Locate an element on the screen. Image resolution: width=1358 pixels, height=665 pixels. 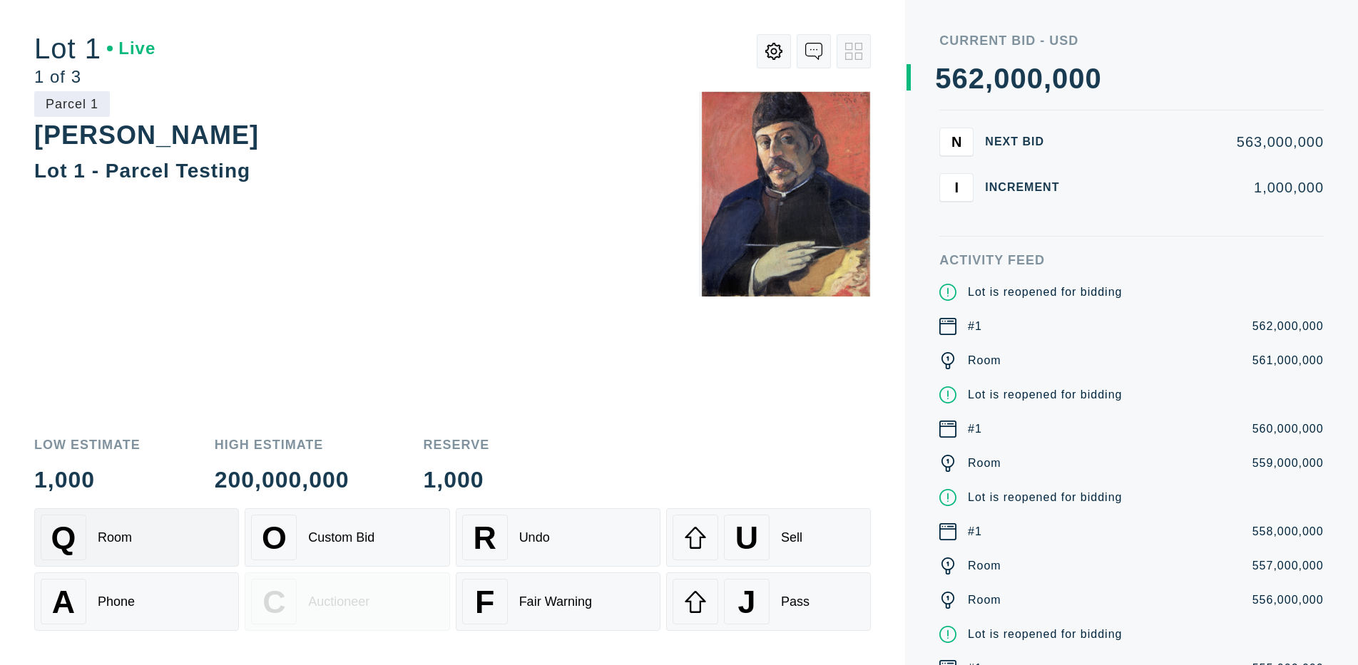
div: 5 is located at coordinates (943, 78).